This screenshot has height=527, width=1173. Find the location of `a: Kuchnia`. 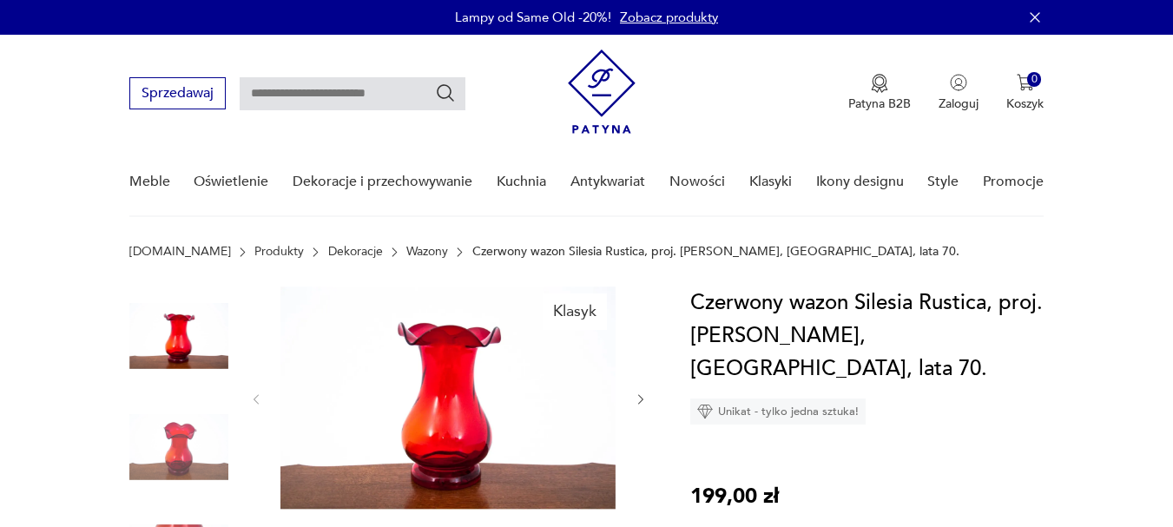

a: Kuchnia is located at coordinates (521, 182).